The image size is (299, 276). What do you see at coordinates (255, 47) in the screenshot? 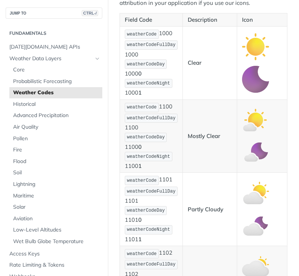
I see `img: clear_day` at bounding box center [255, 47].